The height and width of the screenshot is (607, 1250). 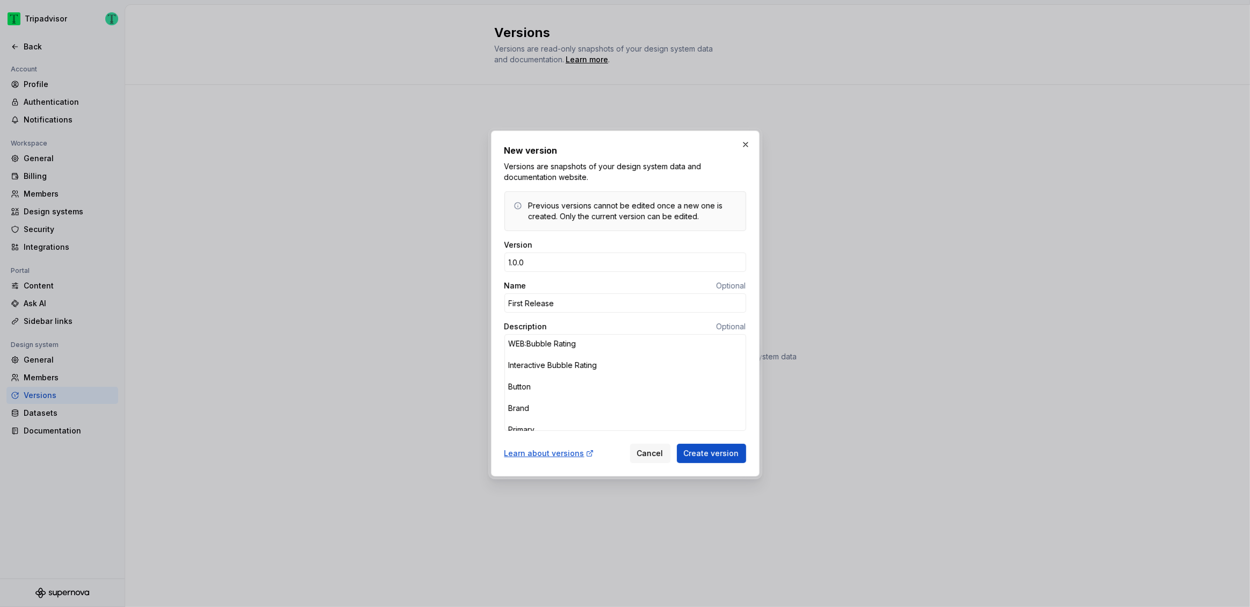 What do you see at coordinates (518, 245) in the screenshot?
I see `label: Version` at bounding box center [518, 245].